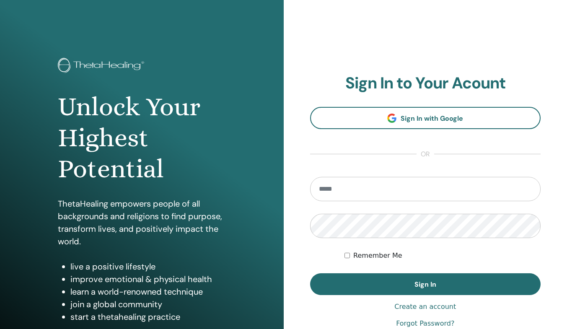  What do you see at coordinates (442, 255) in the screenshot?
I see `div: Keep me authenticated indefinitely or until I manually logout` at bounding box center [442, 255].